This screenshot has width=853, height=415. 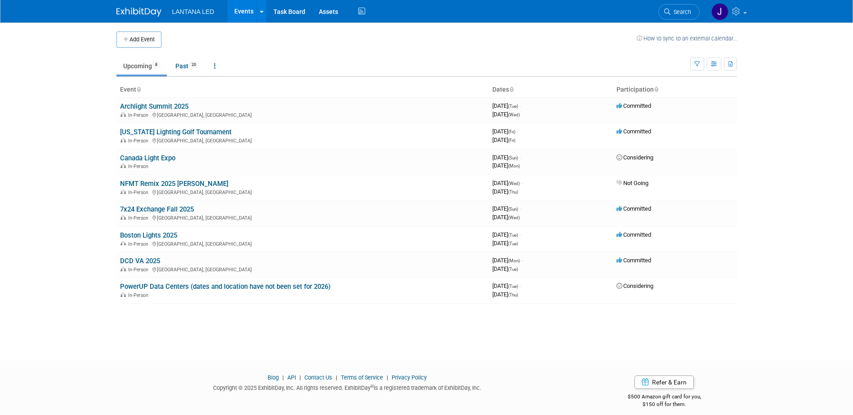 What do you see at coordinates (193, 12) in the screenshot?
I see `span: LANTANA LED` at bounding box center [193, 12].